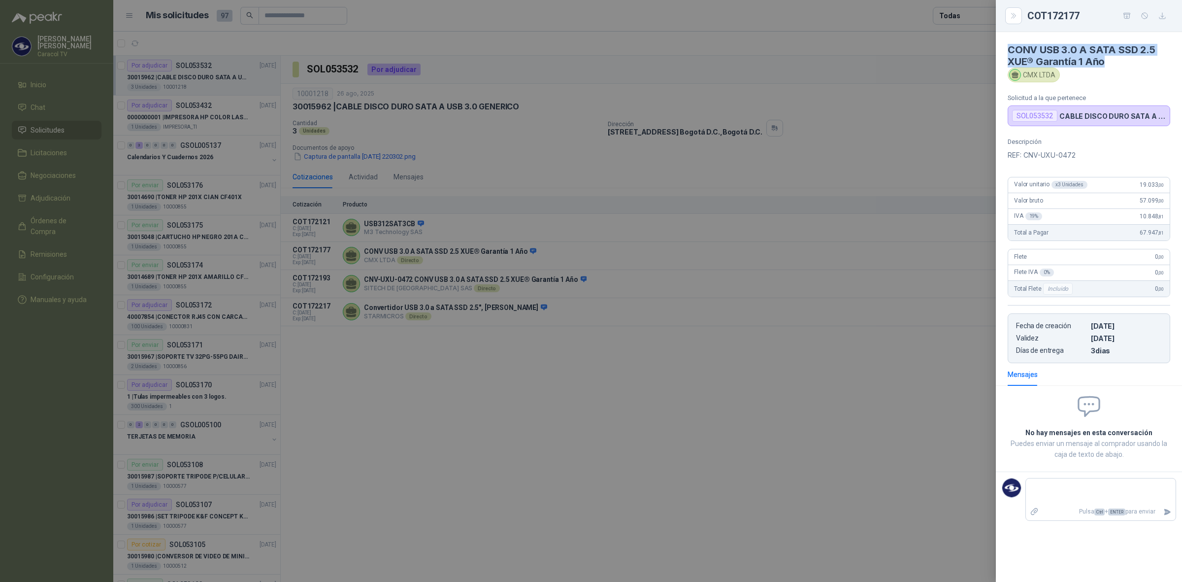 The image size is (1182, 582). I want to click on span: 57.099, so click(1151, 200).